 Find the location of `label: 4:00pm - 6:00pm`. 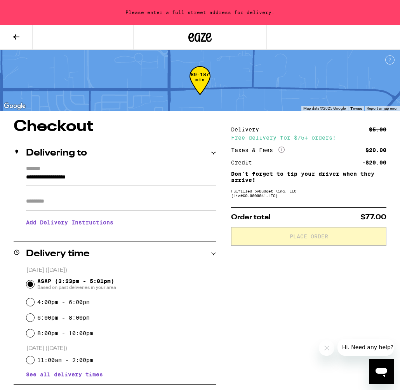

label: 4:00pm - 6:00pm is located at coordinates (63, 302).